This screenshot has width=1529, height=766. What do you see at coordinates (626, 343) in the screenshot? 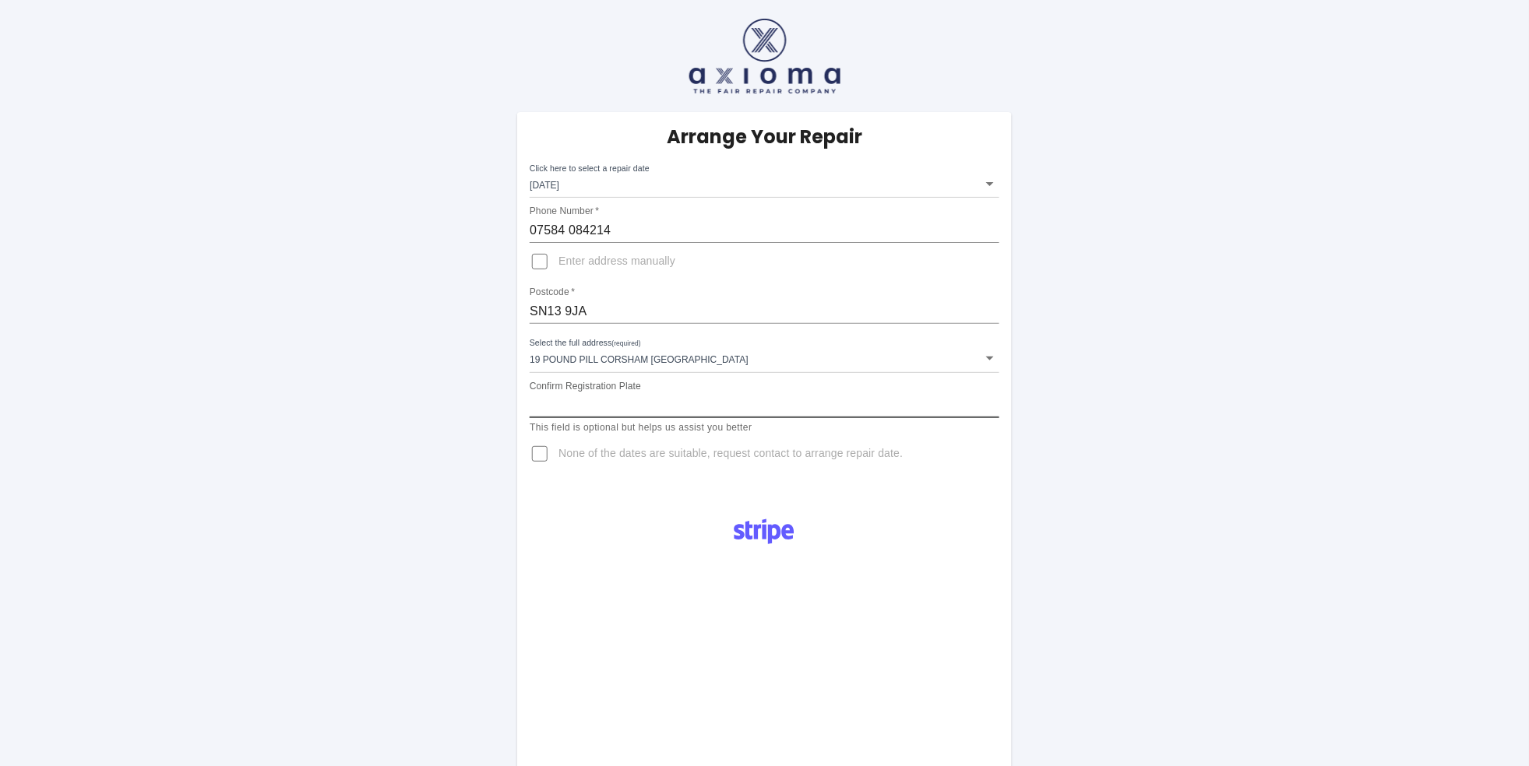
I see `small: (required)` at bounding box center [626, 343].